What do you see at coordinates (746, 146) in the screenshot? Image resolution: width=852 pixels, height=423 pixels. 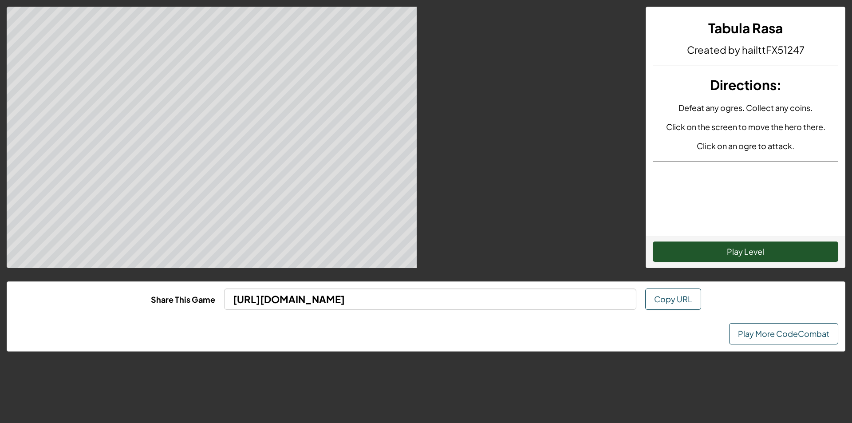 I see `p: Click on an ogre to attack.` at bounding box center [746, 146].